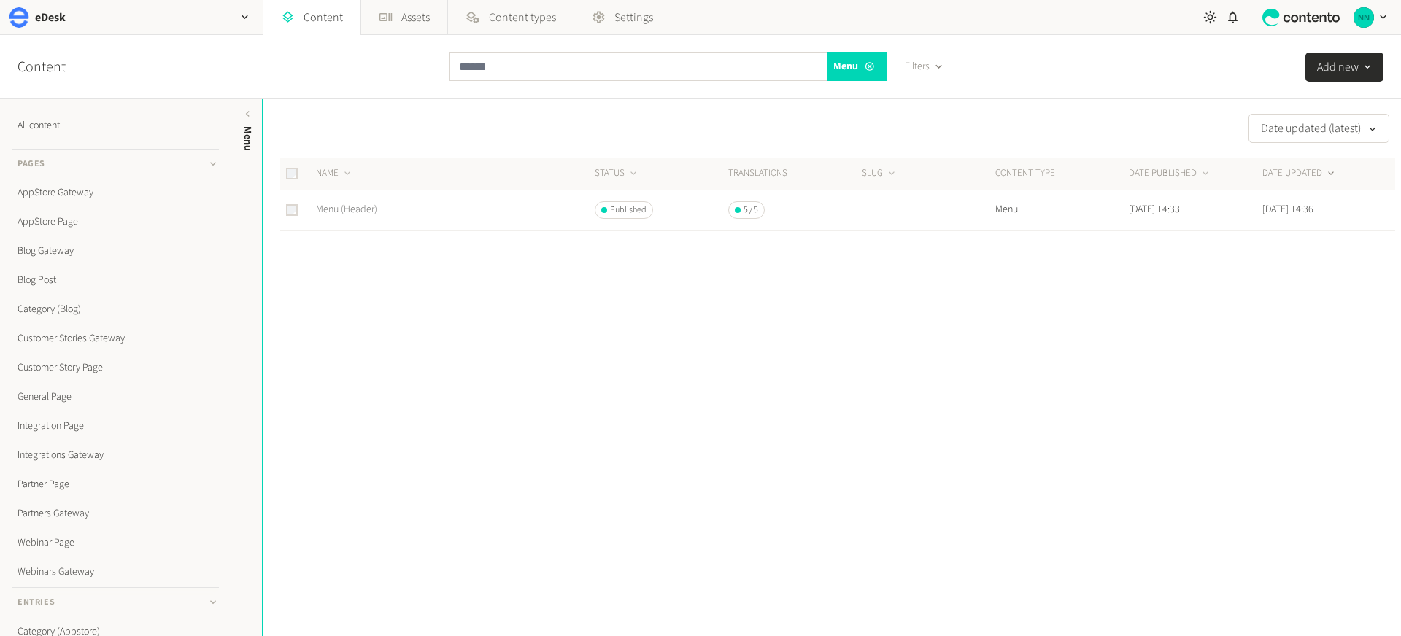  I want to click on img: Nikola Nikolov, so click(1363, 18).